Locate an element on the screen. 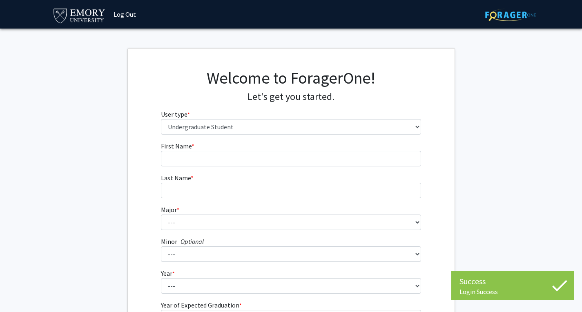  h4: Let's get you started. is located at coordinates (291, 97).